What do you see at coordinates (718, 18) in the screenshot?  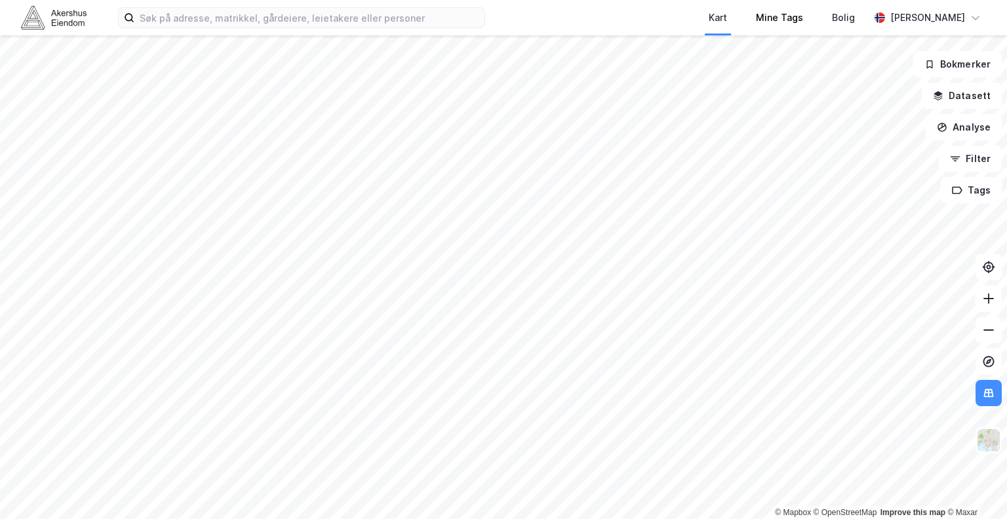 I see `div: Kart` at bounding box center [718, 18].